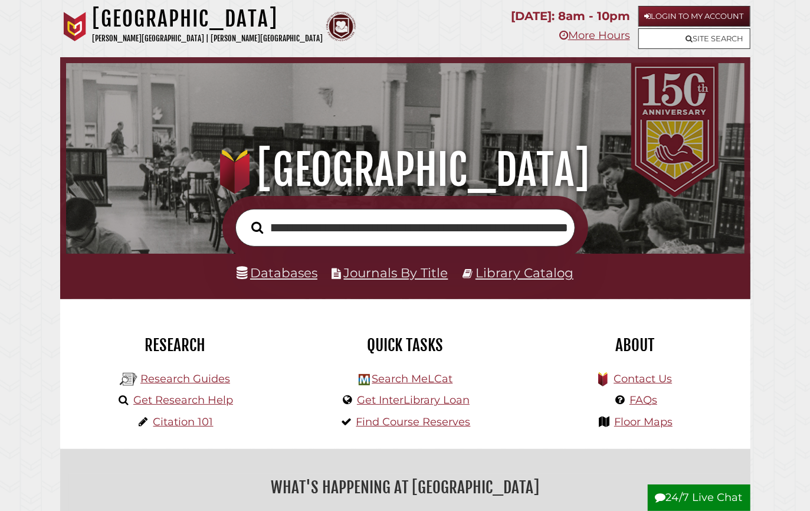 This screenshot has width=810, height=511. Describe the element at coordinates (694, 16) in the screenshot. I see `a: Login to My Account` at that location.